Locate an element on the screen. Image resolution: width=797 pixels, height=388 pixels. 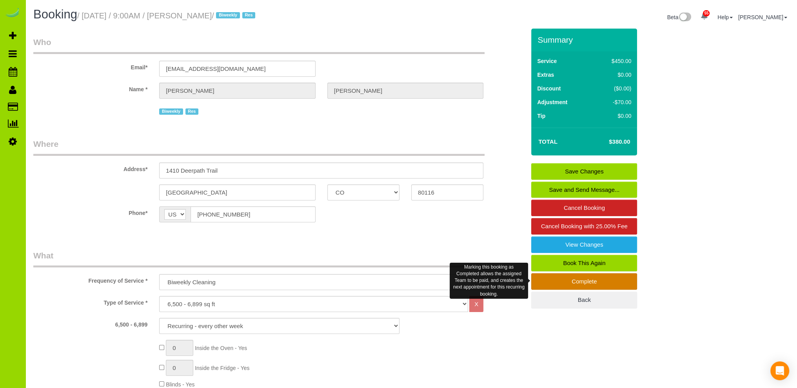
label: Address* is located at coordinates (90, 168).